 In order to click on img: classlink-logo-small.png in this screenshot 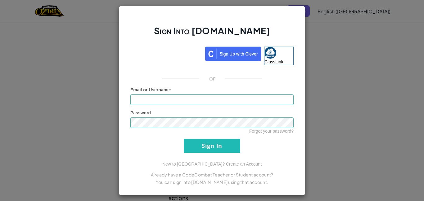, I will do `click(270, 53)`.